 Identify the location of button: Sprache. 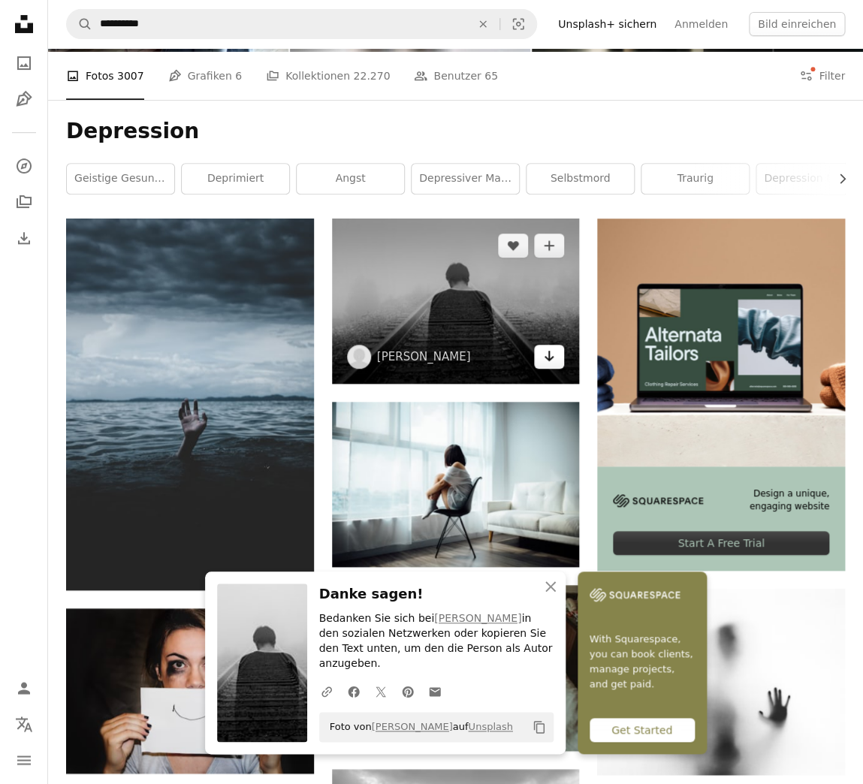
(24, 724).